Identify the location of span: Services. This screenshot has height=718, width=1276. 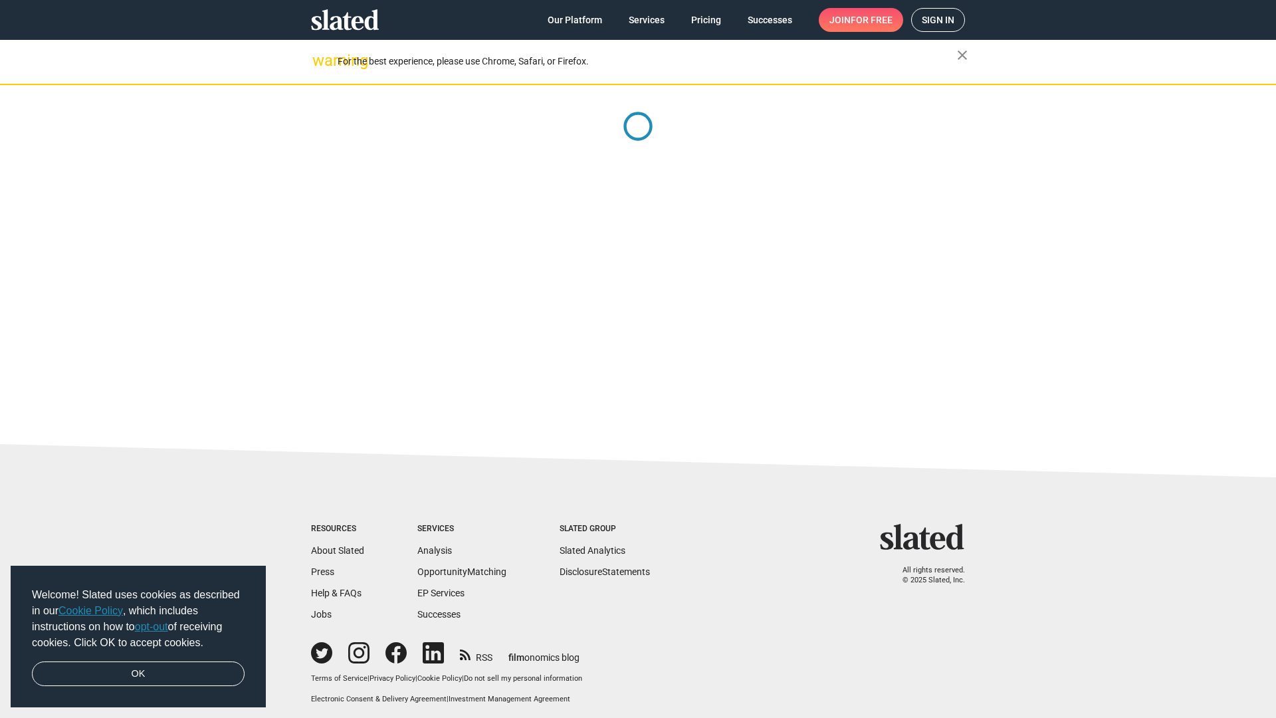
(647, 20).